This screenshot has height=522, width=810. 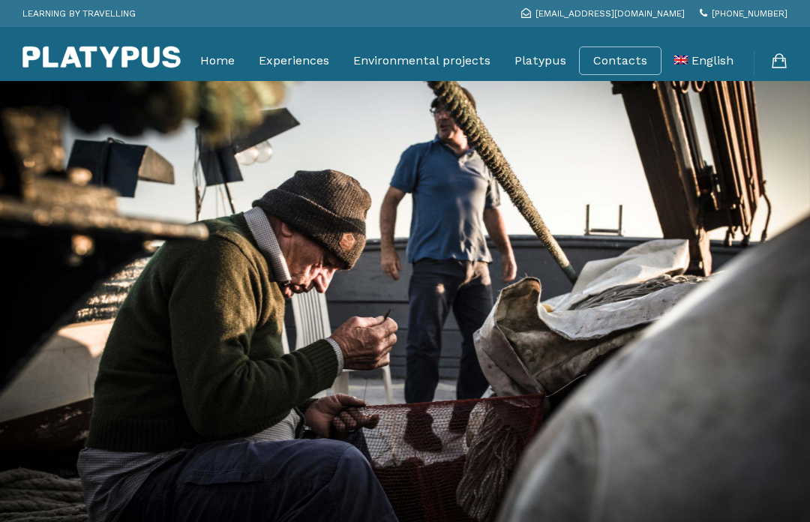 What do you see at coordinates (101, 57) in the screenshot?
I see `img: Platypus` at bounding box center [101, 57].